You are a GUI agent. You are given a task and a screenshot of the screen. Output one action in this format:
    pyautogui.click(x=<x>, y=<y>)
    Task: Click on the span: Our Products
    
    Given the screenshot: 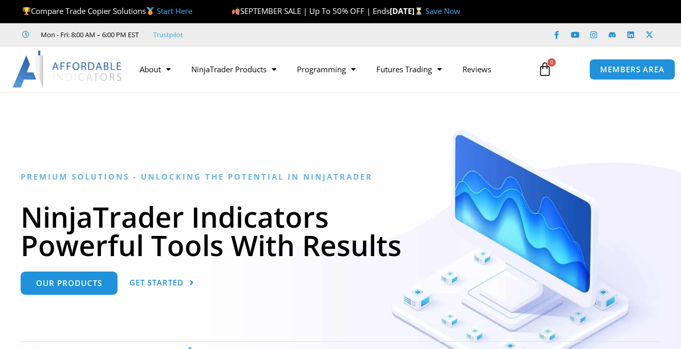 What is the action you would take?
    pyautogui.click(x=69, y=283)
    